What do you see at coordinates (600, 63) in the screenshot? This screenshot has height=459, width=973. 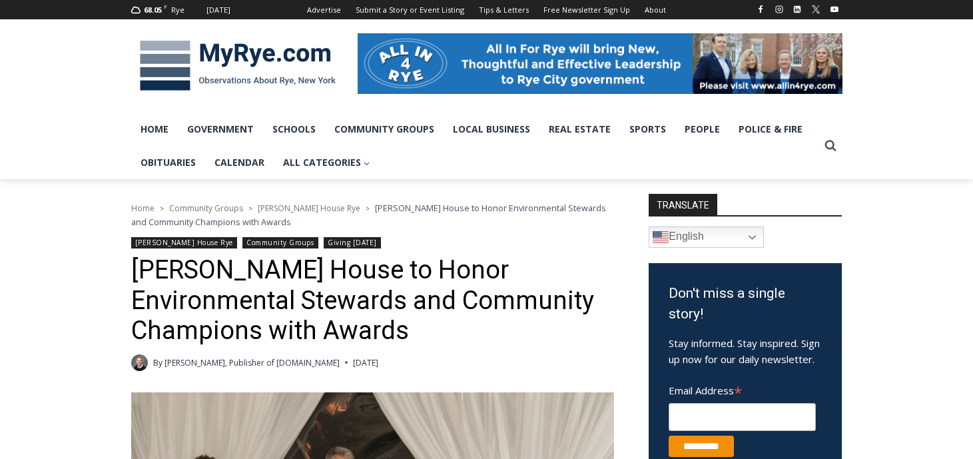 I see `a: All in for Rye` at bounding box center [600, 63].